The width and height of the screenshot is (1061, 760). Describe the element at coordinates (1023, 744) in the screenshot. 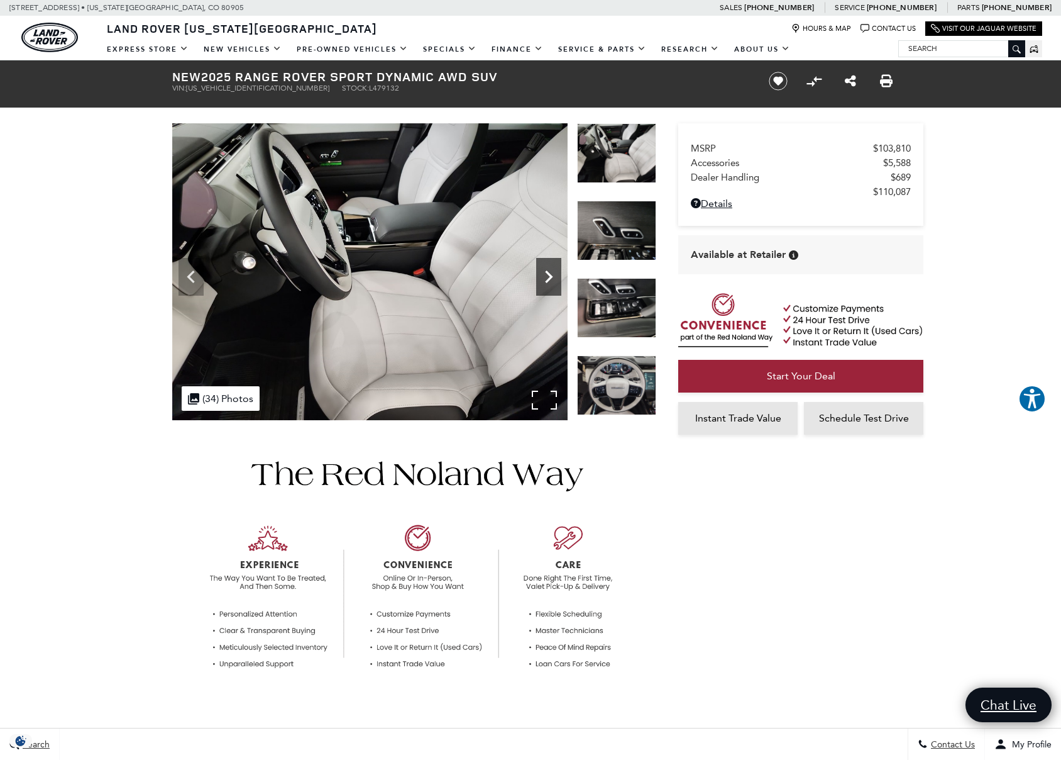

I see `button: Open user profile menu` at that location.